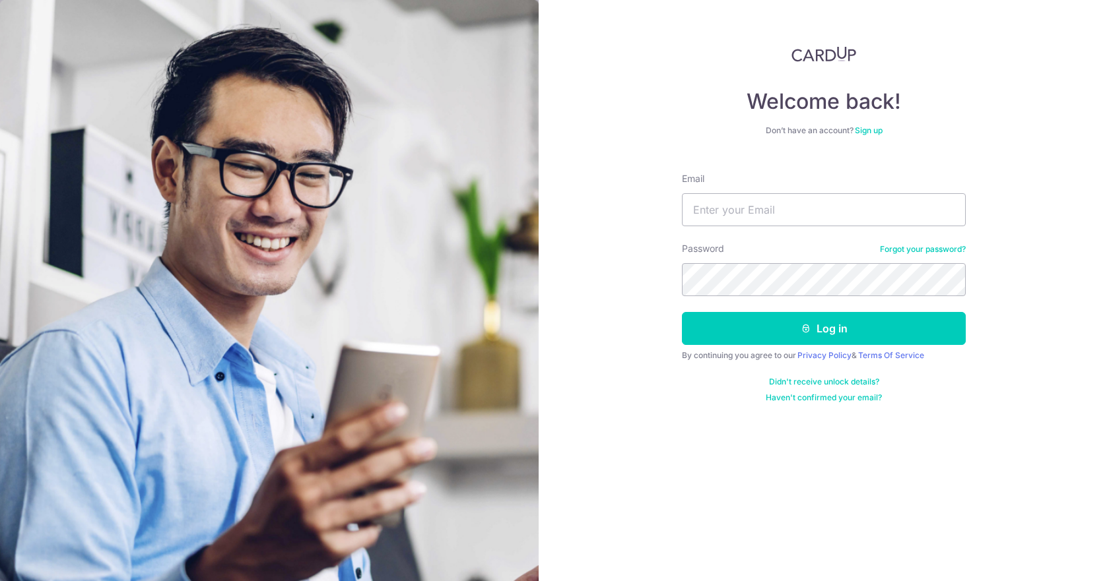  I want to click on div: Don’t have an account?, so click(824, 131).